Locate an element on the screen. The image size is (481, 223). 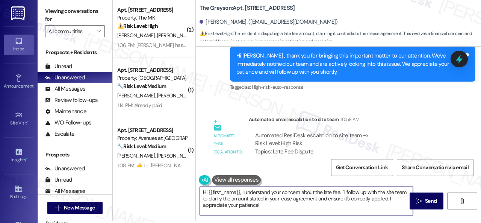
div: 10:58 AM is located at coordinates (349, 119).